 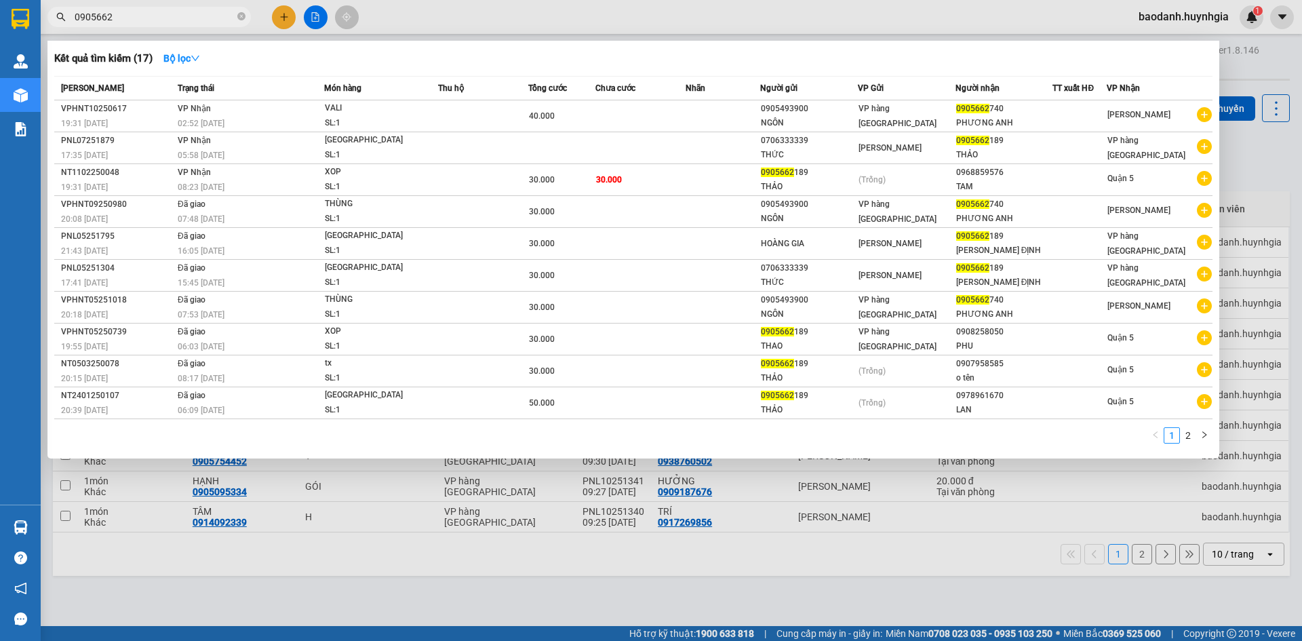 I want to click on div: o tên, so click(x=1004, y=378).